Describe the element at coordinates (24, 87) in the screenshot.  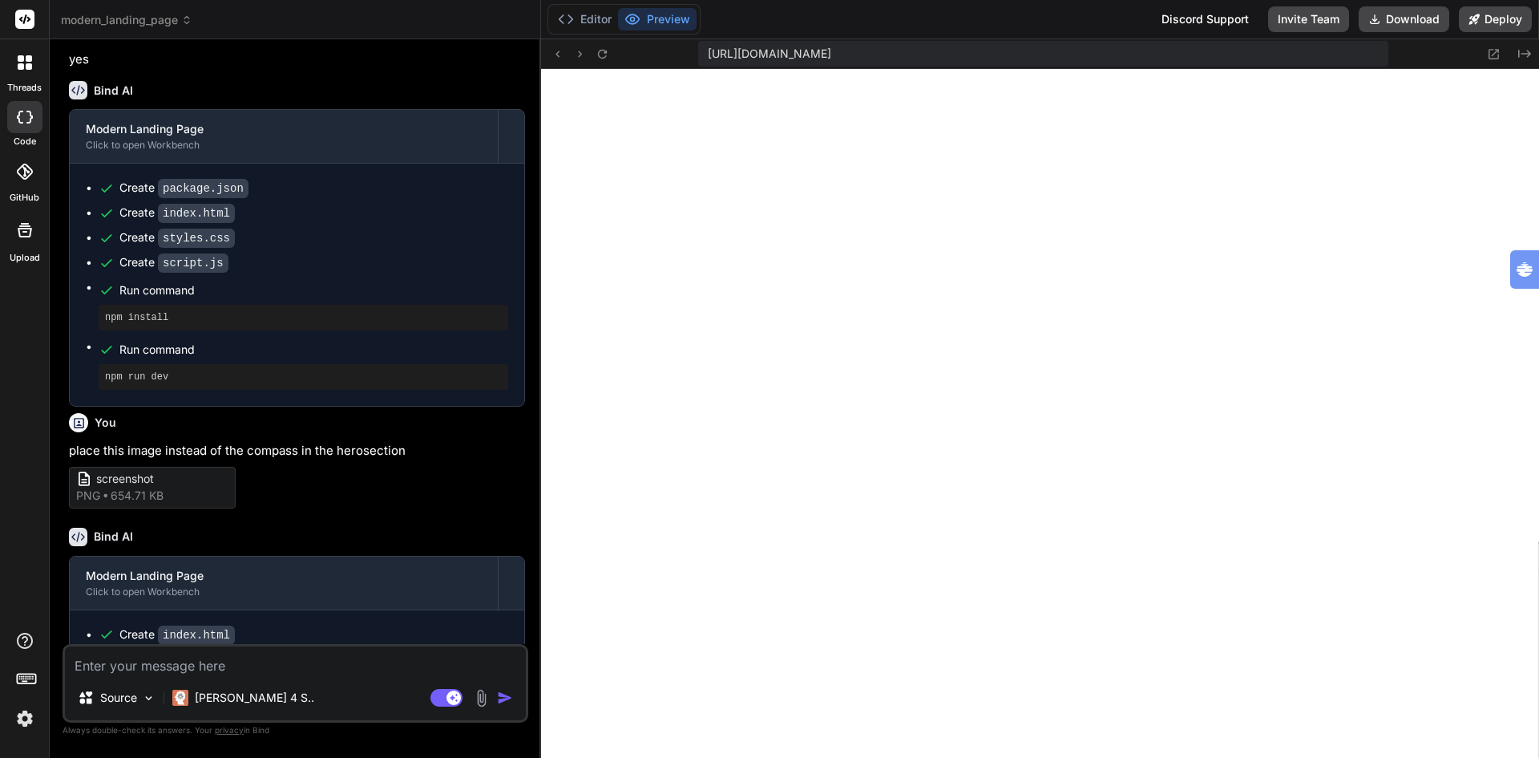
I see `label: threads` at that location.